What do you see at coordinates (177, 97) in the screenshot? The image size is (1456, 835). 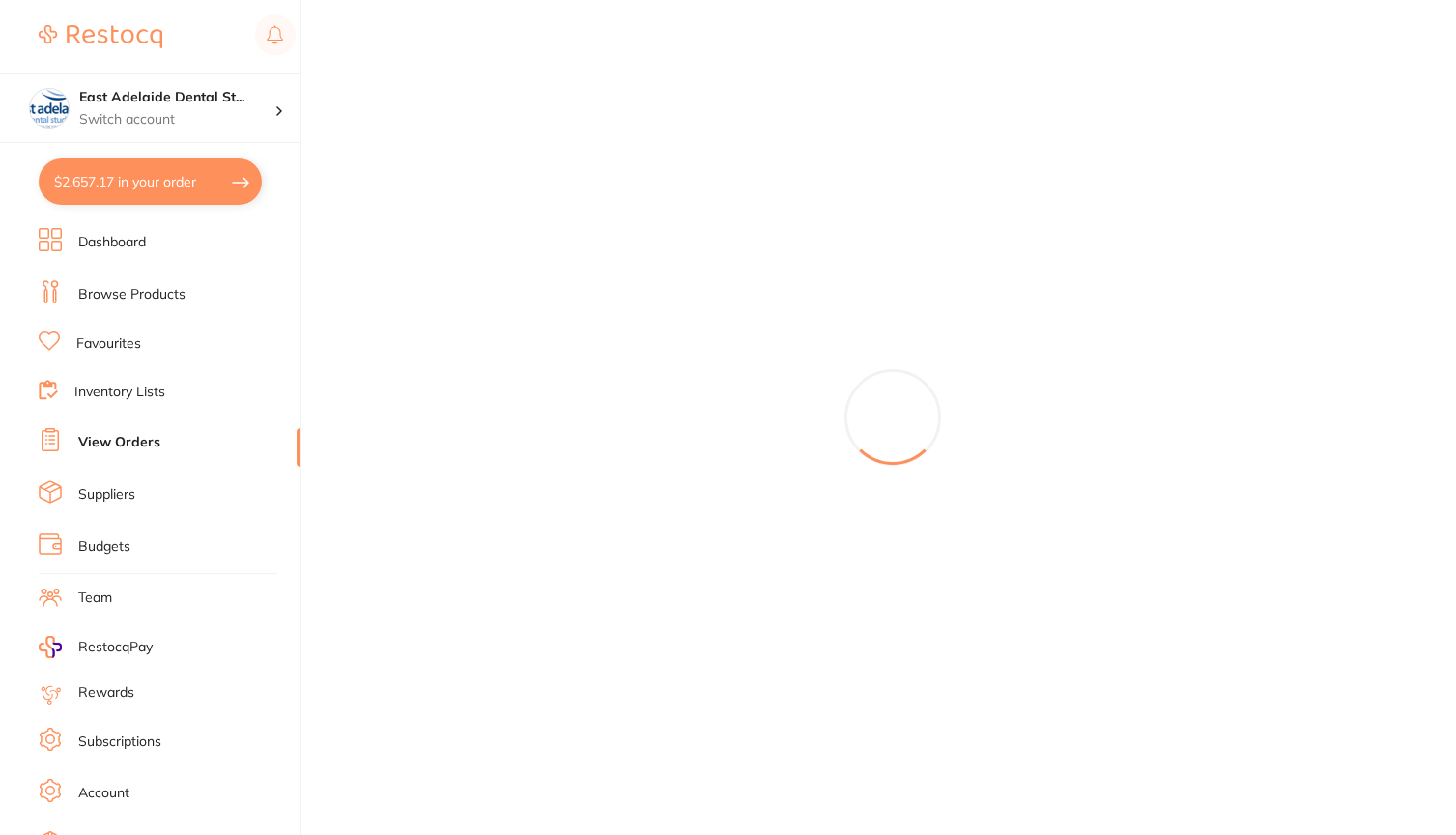 I see `h4: East Adelaide Dental Studio` at bounding box center [177, 97].